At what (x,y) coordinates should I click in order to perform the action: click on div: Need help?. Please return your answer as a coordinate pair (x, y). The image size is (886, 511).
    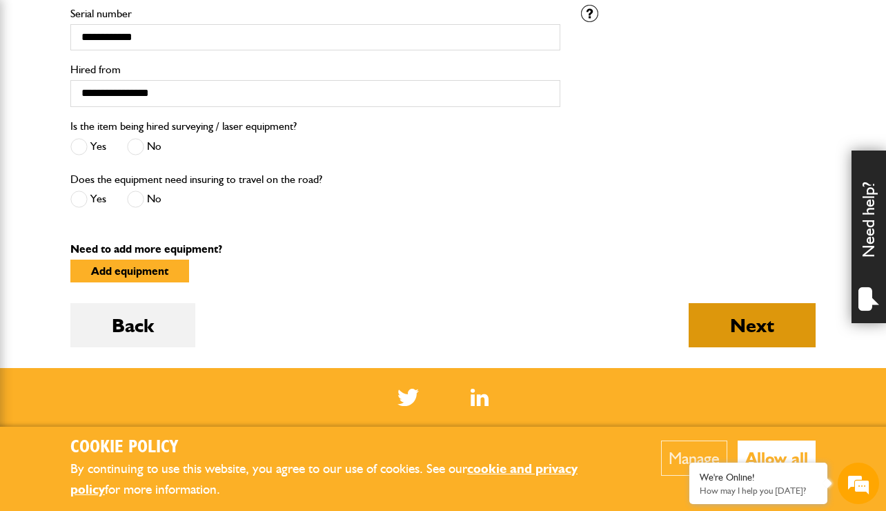
    Looking at the image, I should click on (869, 237).